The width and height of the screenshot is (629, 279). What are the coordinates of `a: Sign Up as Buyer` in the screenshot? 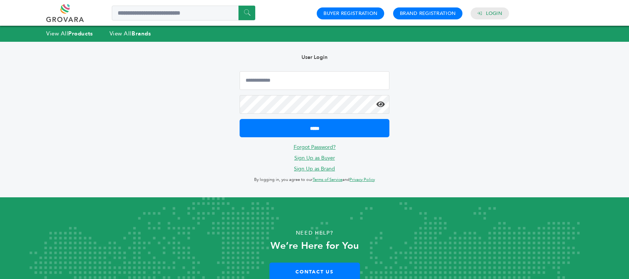 It's located at (314, 158).